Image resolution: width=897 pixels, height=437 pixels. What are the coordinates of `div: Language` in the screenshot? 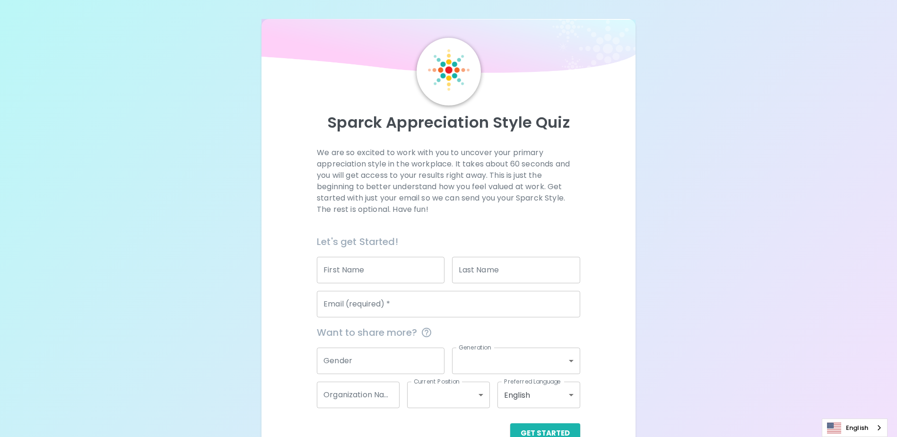 It's located at (855, 428).